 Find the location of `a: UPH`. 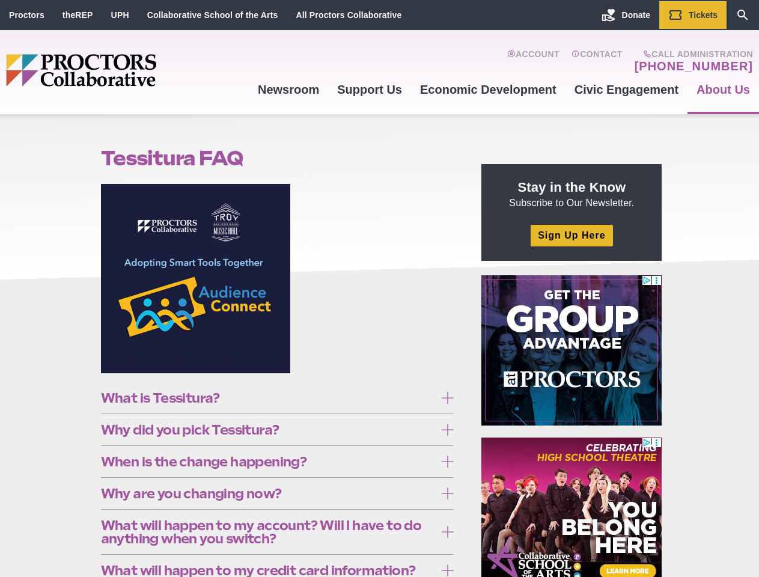

a: UPH is located at coordinates (120, 15).